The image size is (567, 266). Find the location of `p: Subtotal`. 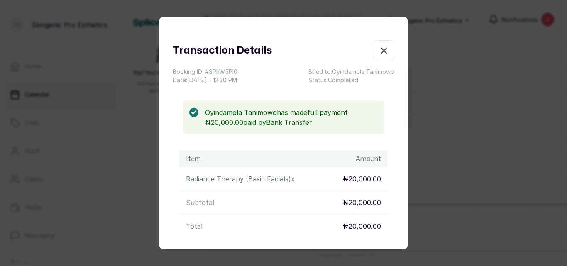

p: Subtotal is located at coordinates (200, 203).